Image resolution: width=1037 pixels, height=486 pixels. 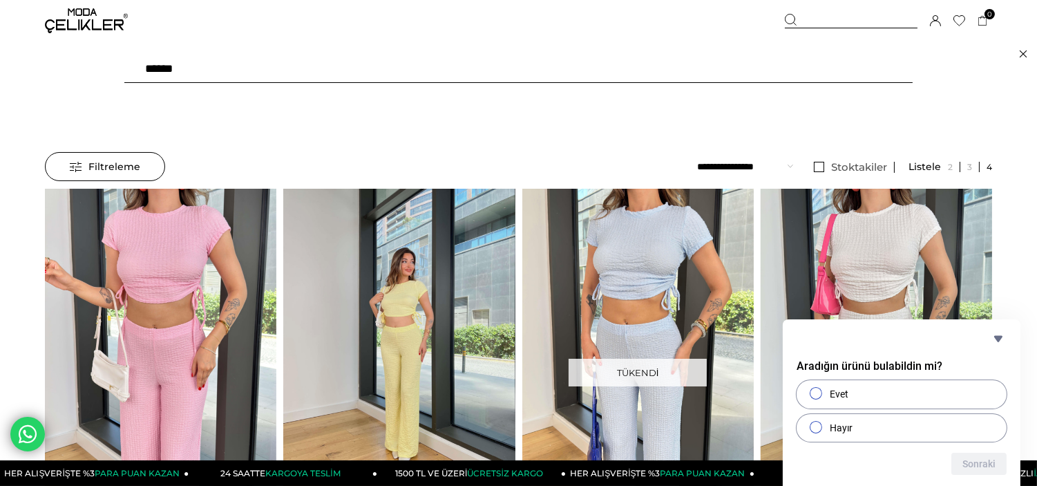 What do you see at coordinates (850, 167) in the screenshot?
I see `a: Stoktakiler` at bounding box center [850, 167].